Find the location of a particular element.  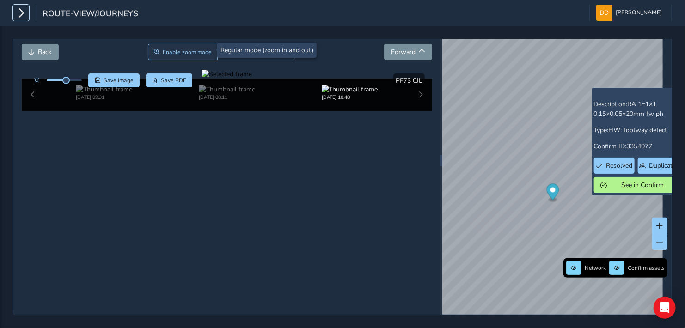

span: Save PDF is located at coordinates (173, 80).